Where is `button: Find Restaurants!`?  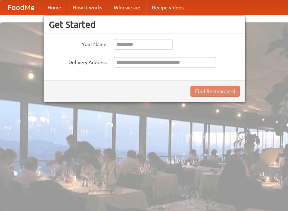
button: Find Restaurants! is located at coordinates (215, 91).